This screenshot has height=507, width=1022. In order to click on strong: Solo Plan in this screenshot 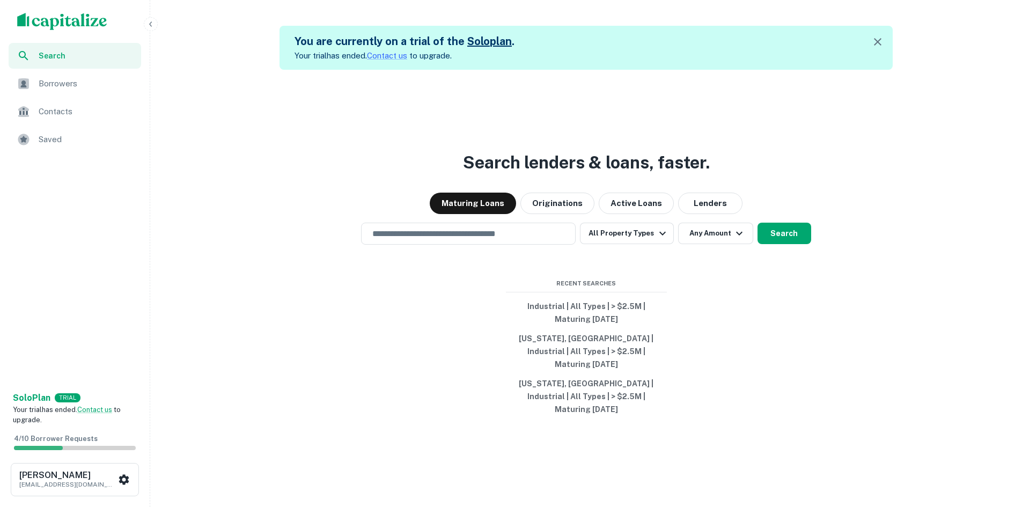, I will do `click(32, 398)`.